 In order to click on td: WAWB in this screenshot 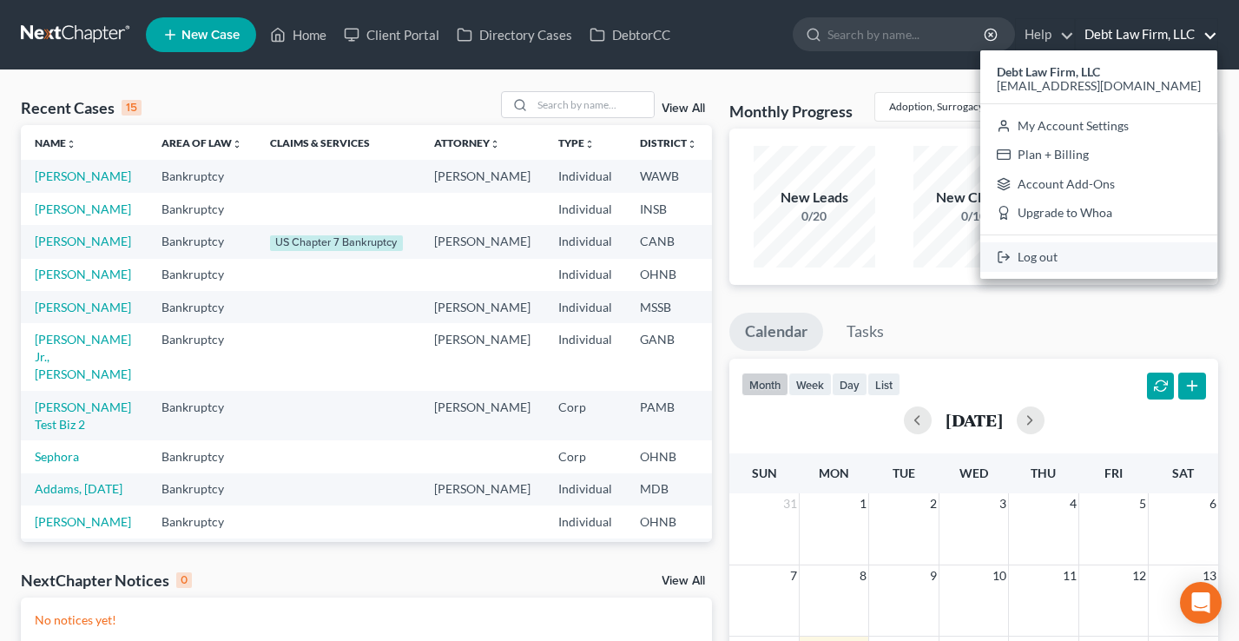, I will do `click(669, 175)`.